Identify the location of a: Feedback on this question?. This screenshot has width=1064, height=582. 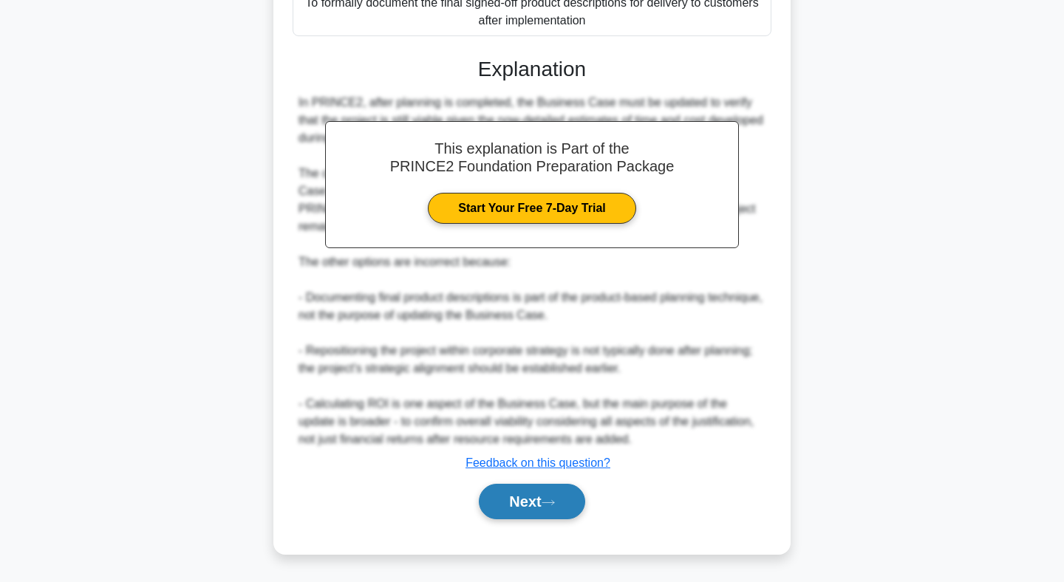
(538, 462).